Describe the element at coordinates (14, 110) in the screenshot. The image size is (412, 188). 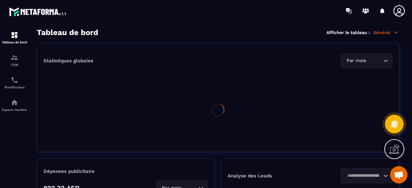
I see `p: Espace membre` at that location.